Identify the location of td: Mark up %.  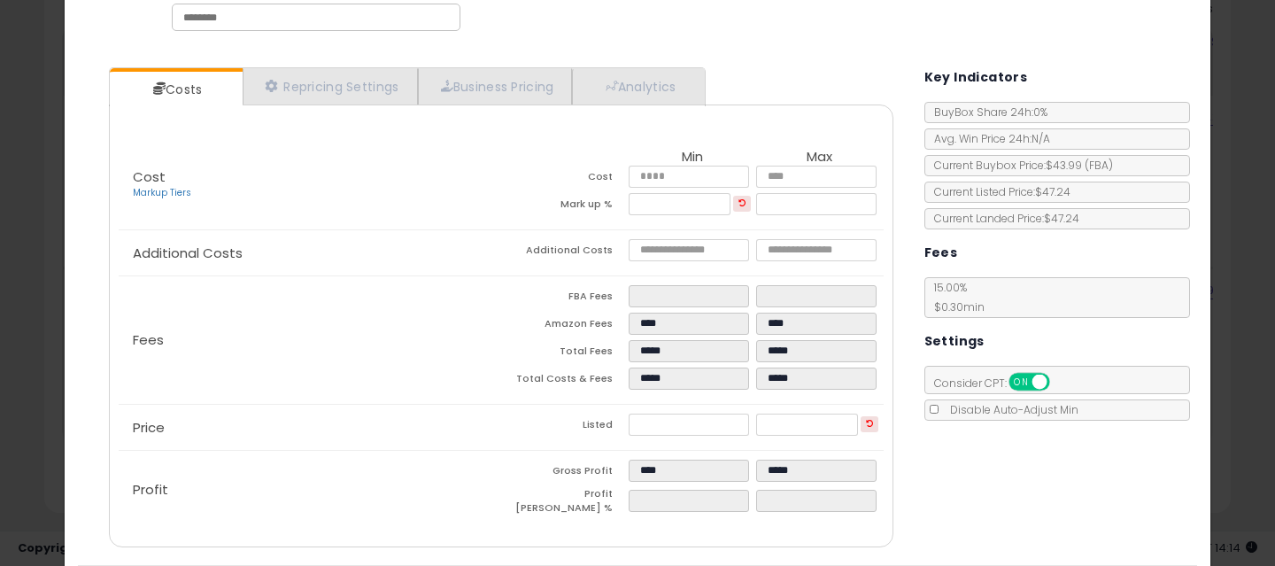
(565, 206).